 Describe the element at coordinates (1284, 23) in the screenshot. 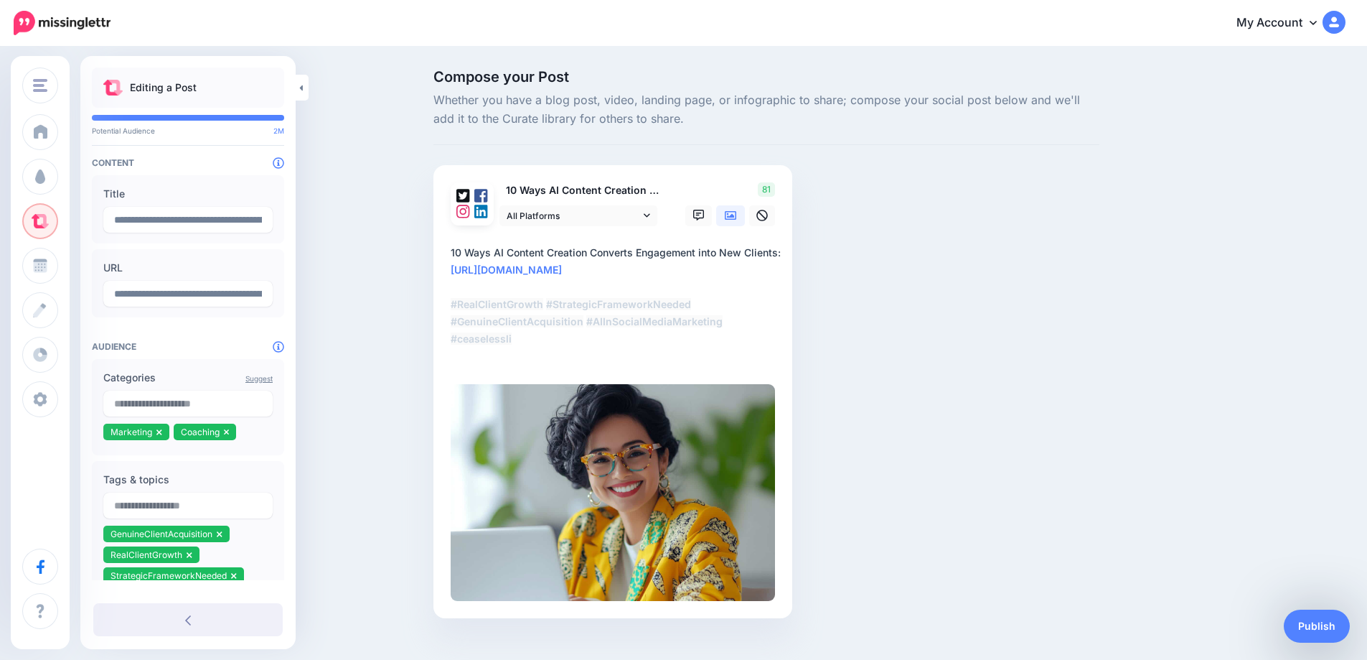

I see `a: My Account` at that location.